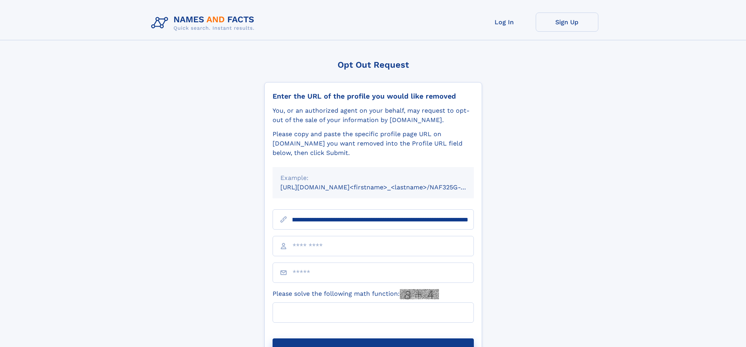 Image resolution: width=746 pixels, height=347 pixels. I want to click on div: You, or an authorized agent on your behalf, may request to opt-out of the sale of your informatio..., so click(373, 116).